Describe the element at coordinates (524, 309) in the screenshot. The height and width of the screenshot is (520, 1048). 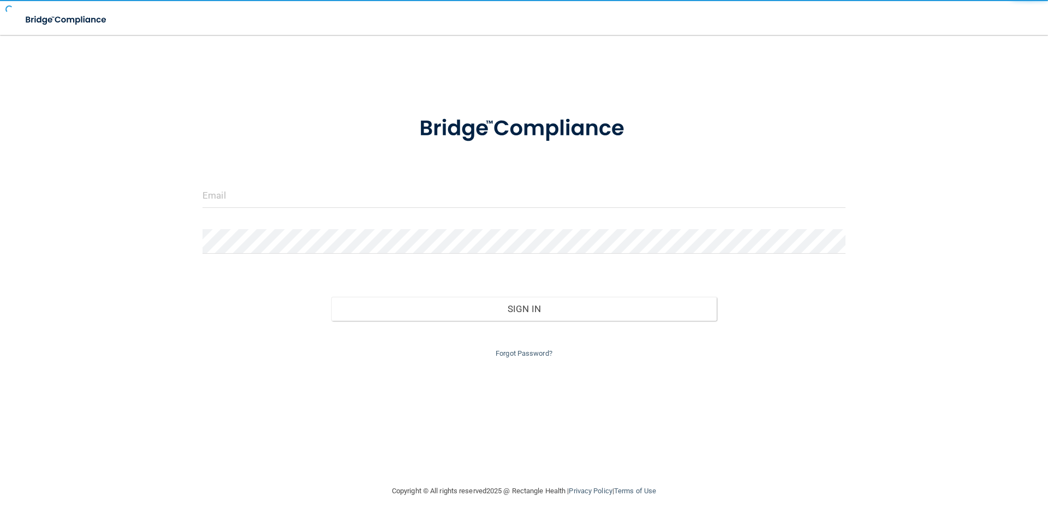
I see `button: Sign In` at that location.